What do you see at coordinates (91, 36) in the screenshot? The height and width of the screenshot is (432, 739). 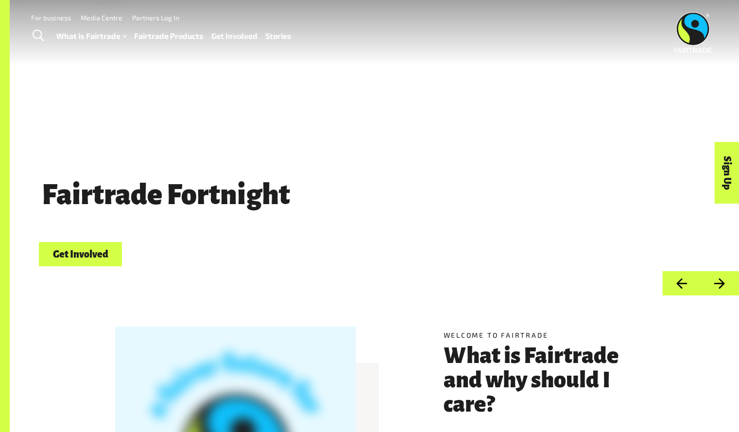 I see `a: What is Fairtrade` at bounding box center [91, 36].